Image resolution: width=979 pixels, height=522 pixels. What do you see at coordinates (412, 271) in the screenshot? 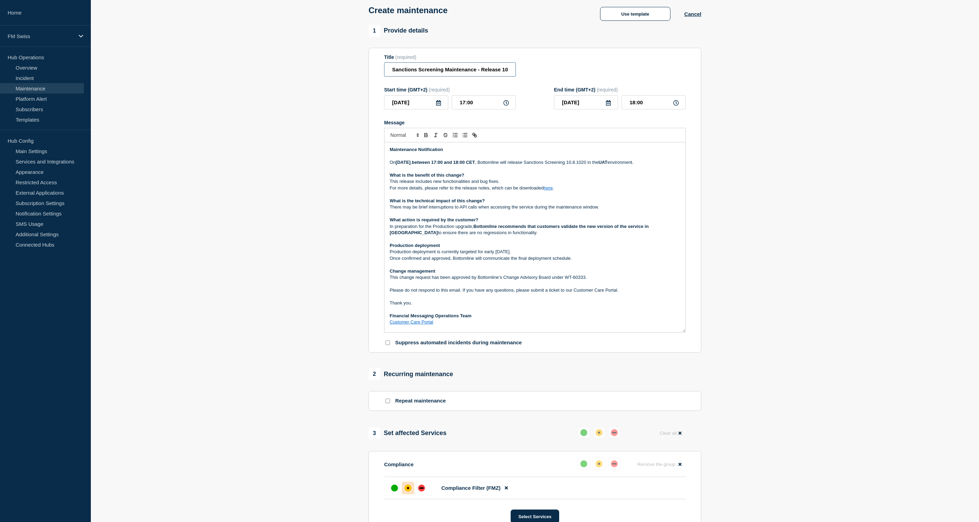
I see `strong: Change management` at bounding box center [412, 271].